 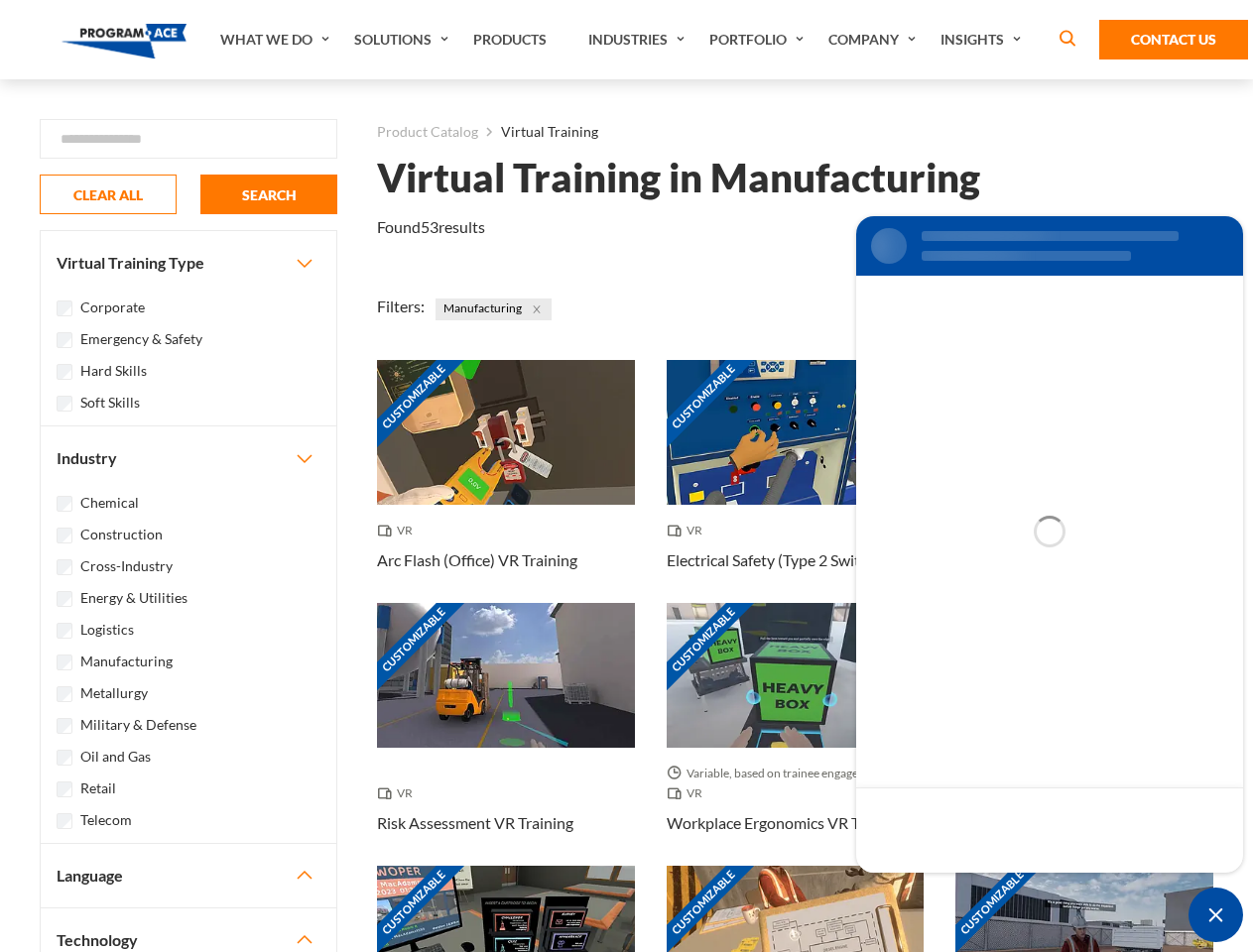 I want to click on input: Military & Defense, so click(x=65, y=726).